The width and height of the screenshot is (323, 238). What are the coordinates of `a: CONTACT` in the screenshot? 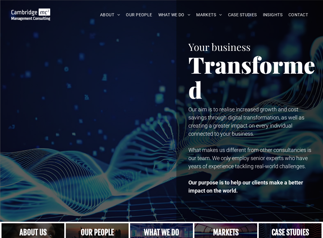 It's located at (298, 15).